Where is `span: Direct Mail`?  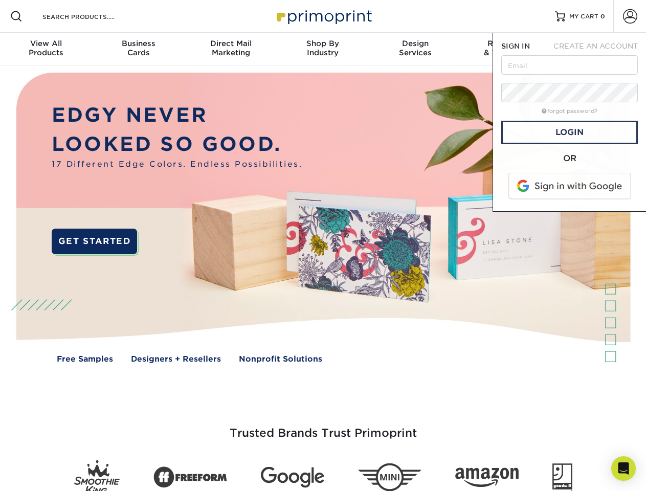
span: Direct Mail is located at coordinates (231, 43).